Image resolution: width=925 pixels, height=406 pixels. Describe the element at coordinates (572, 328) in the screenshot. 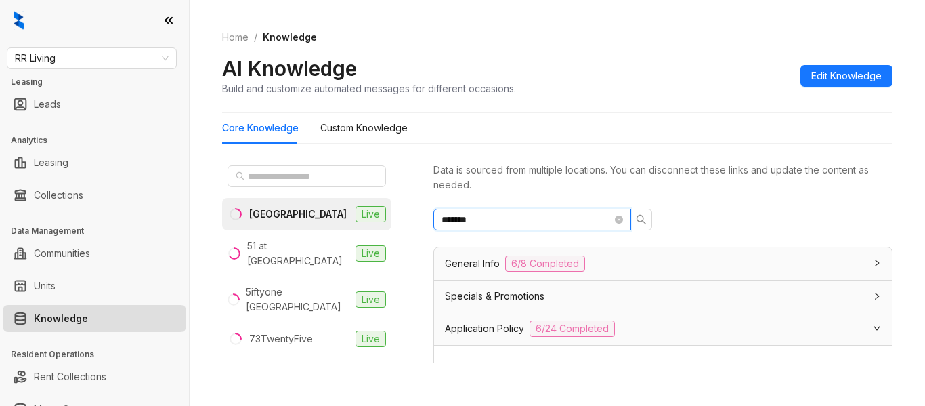

I see `span: 6/24 Completed` at that location.